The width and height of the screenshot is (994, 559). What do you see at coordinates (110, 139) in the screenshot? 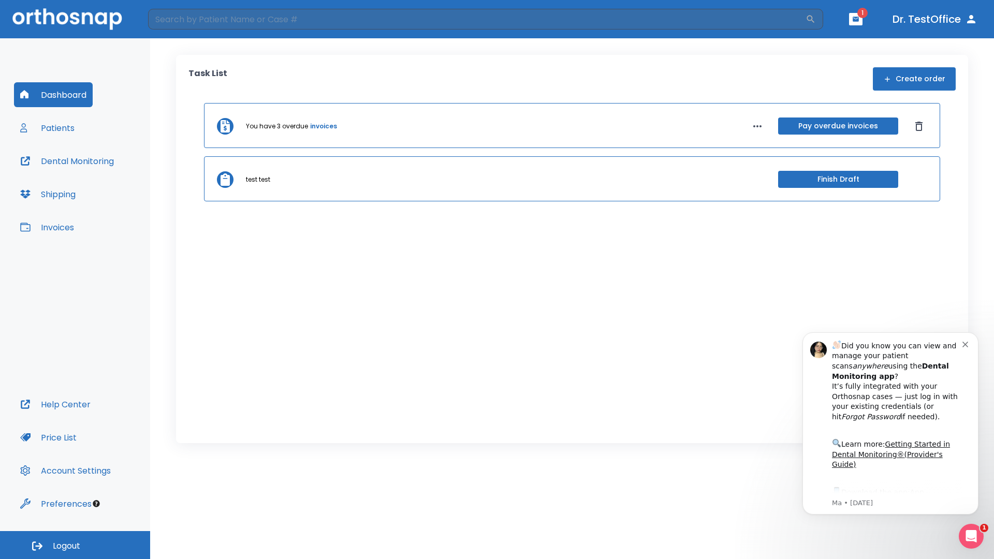
I see `div: Learn more: ​` at bounding box center [110, 139].